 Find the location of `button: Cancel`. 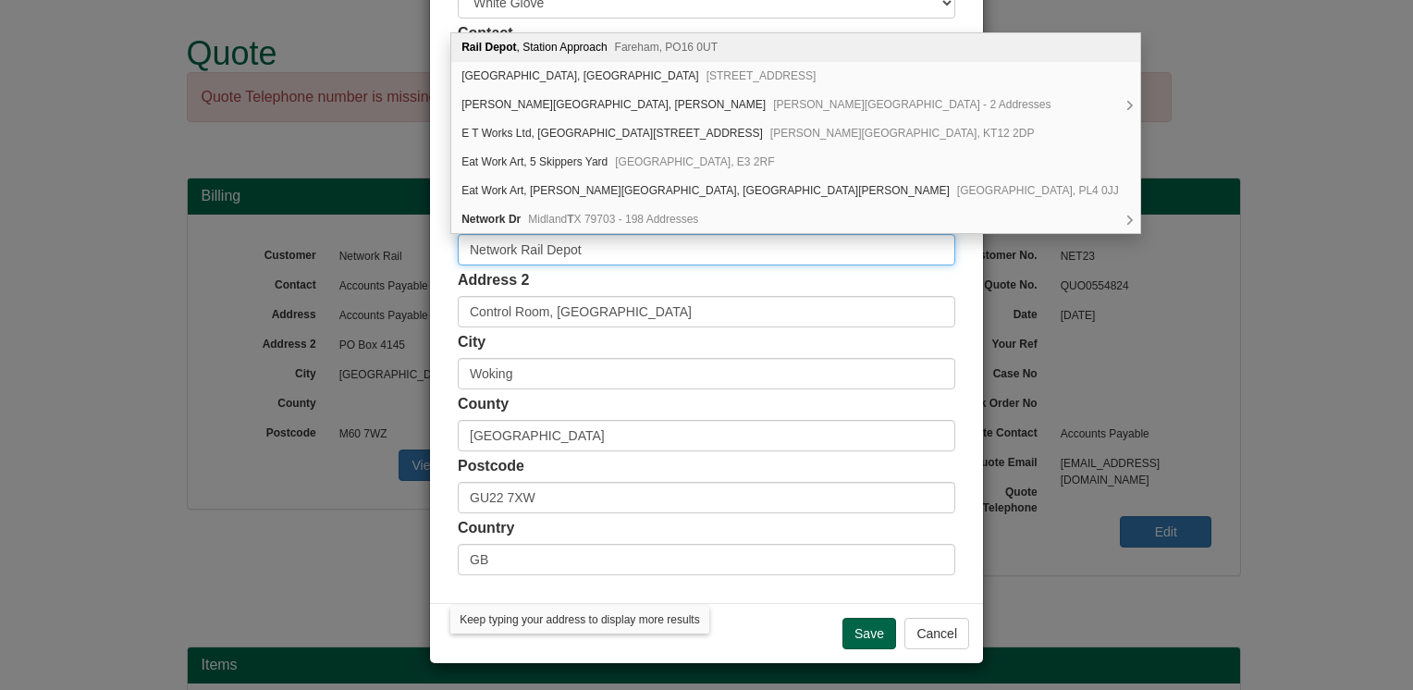

button: Cancel is located at coordinates (937, 634).